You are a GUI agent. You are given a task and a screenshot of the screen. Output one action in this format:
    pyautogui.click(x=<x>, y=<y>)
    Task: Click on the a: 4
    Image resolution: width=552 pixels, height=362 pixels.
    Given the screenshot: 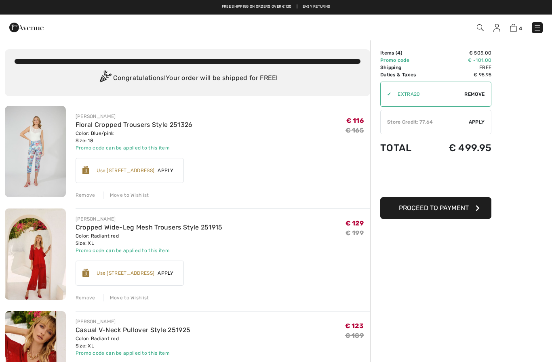 What is the action you would take?
    pyautogui.click(x=516, y=27)
    